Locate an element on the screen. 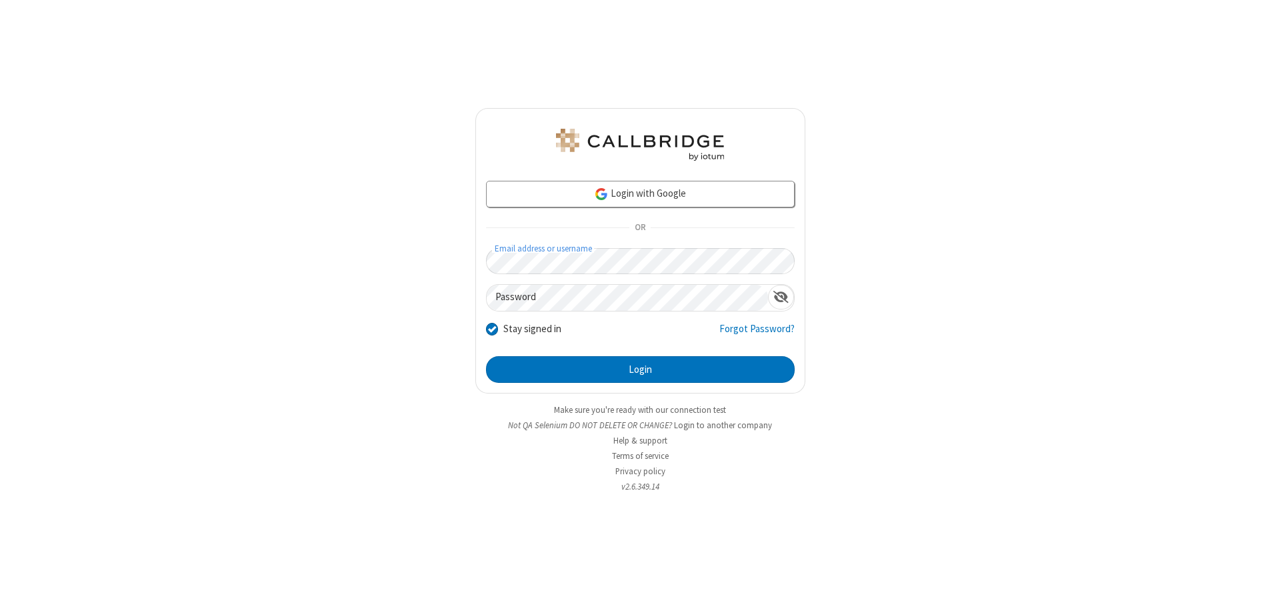 The height and width of the screenshot is (611, 1280). label: Stay signed in is located at coordinates (532, 329).